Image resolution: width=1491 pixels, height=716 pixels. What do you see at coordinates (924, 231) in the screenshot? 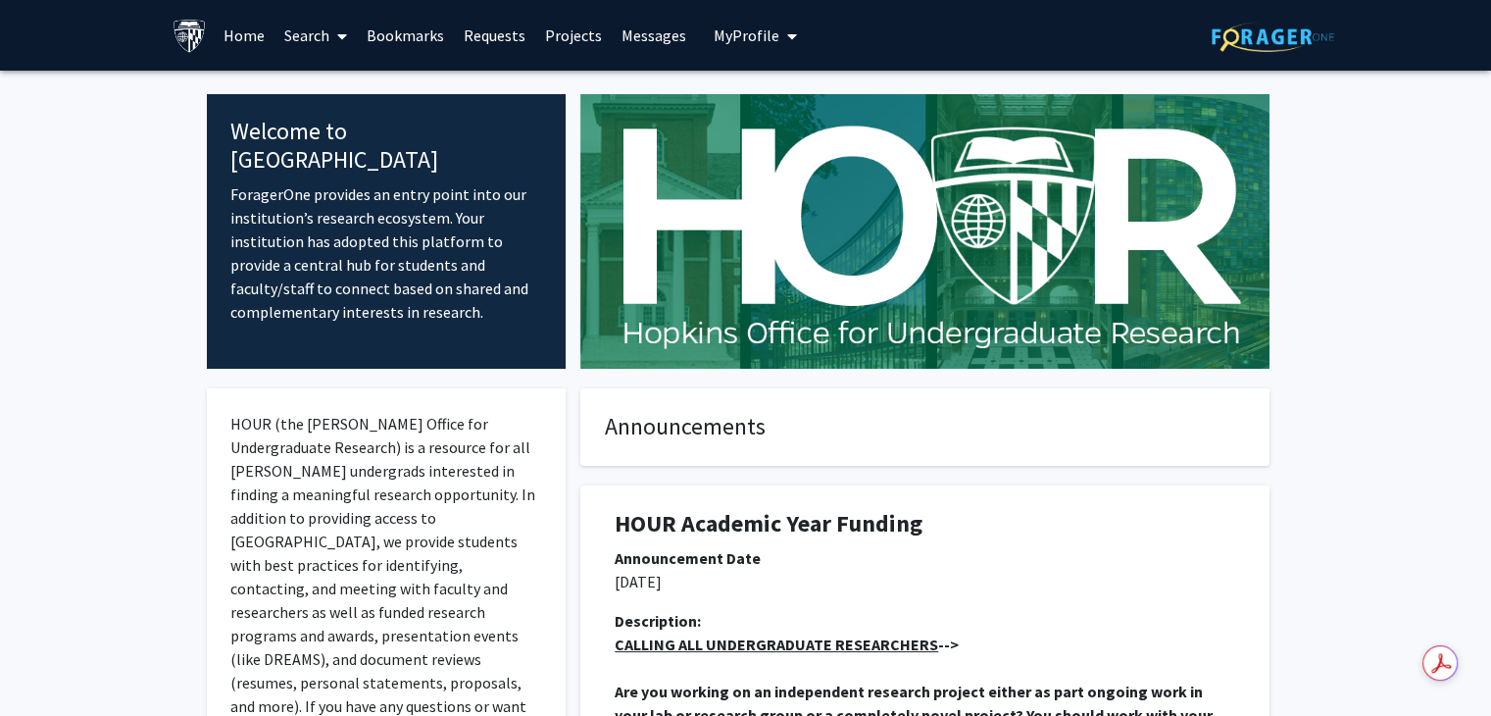
I see `img: Cover Image` at bounding box center [924, 231].